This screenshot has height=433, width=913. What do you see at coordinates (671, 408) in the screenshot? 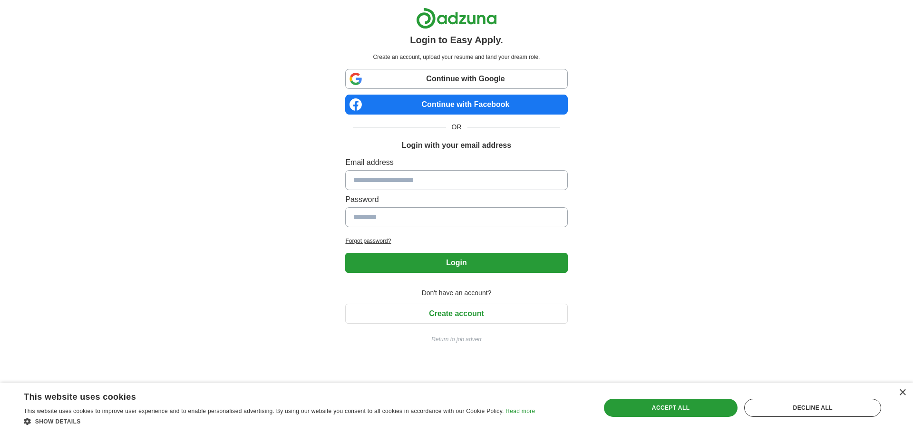
I see `div: Accept all` at bounding box center [671, 408].